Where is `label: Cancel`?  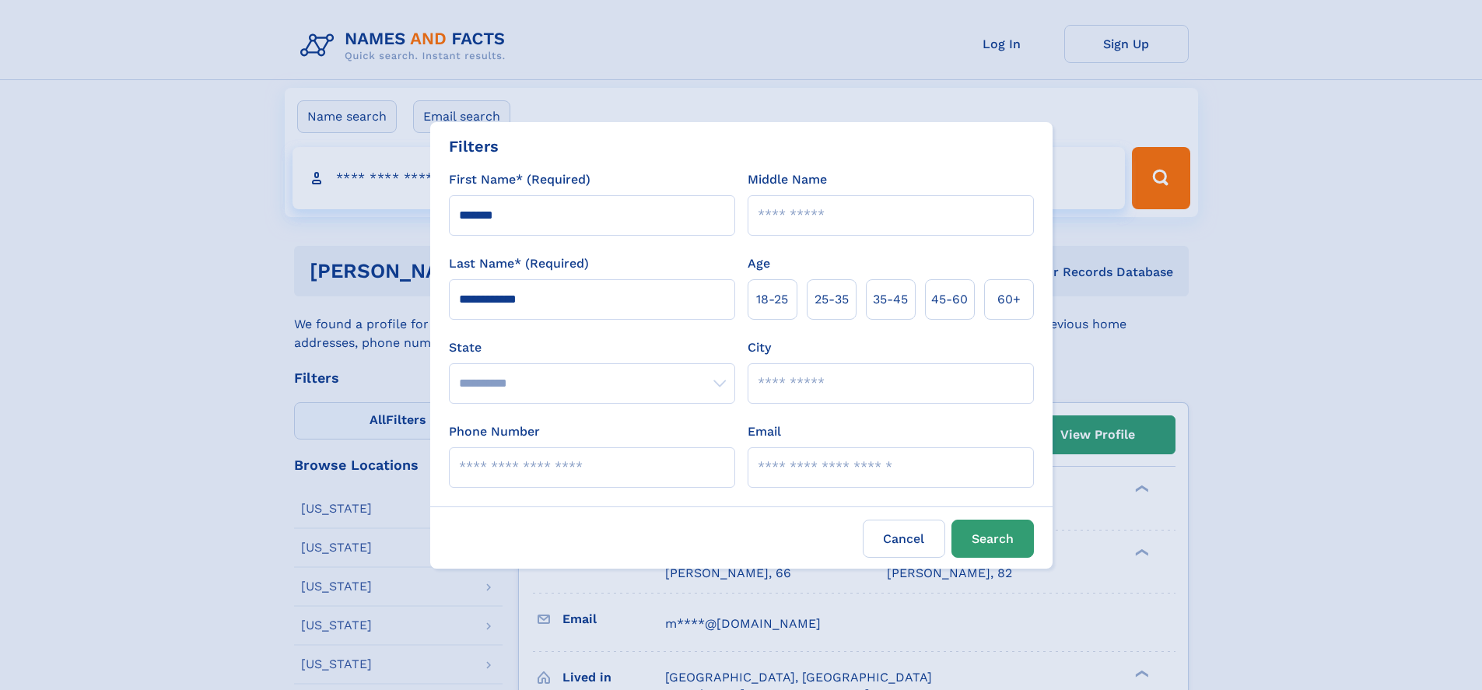
label: Cancel is located at coordinates (904, 539).